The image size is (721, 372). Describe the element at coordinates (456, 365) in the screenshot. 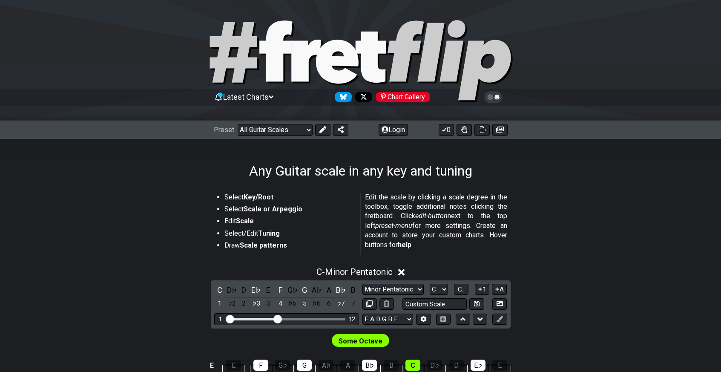

I see `div: D` at that location.